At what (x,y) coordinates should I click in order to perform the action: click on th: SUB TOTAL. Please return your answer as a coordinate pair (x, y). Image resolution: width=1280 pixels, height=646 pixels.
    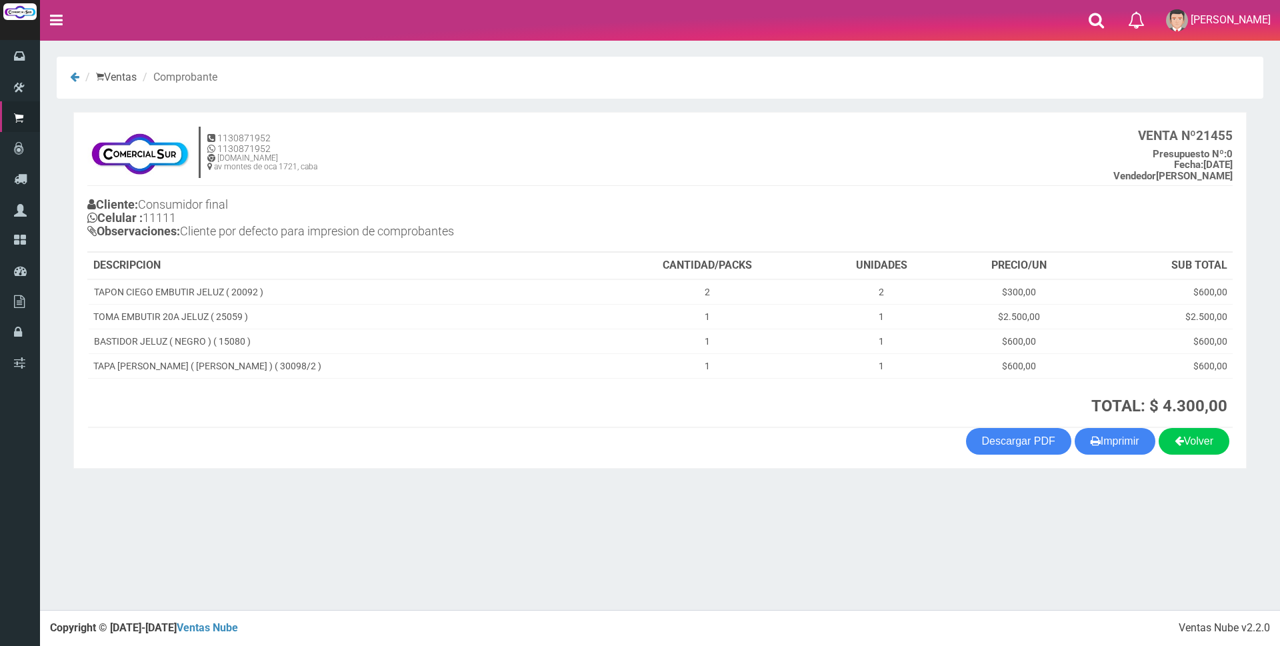
    Looking at the image, I should click on (1161, 266).